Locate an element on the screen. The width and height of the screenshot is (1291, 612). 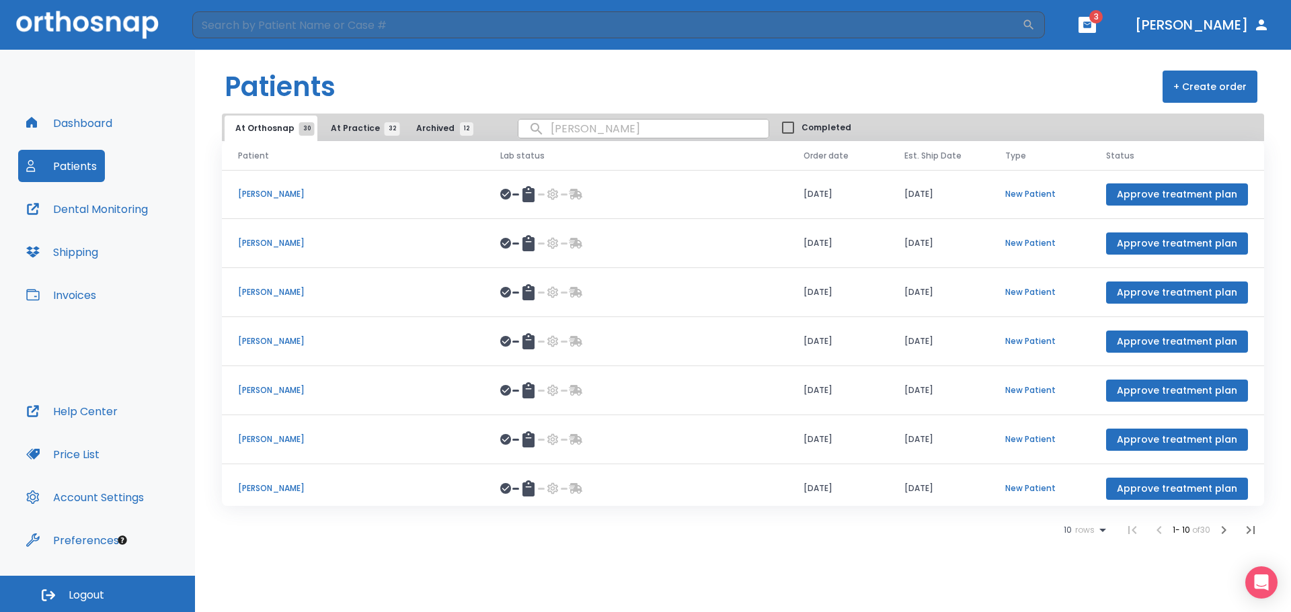
button: + Create order is located at coordinates (1209, 87).